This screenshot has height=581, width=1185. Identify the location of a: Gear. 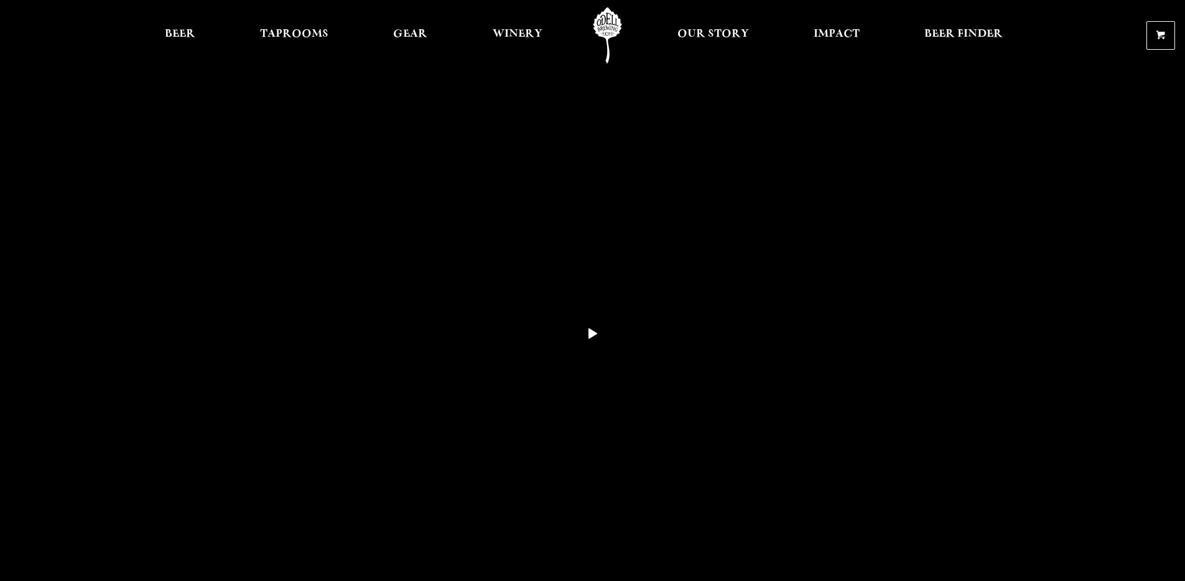
(410, 35).